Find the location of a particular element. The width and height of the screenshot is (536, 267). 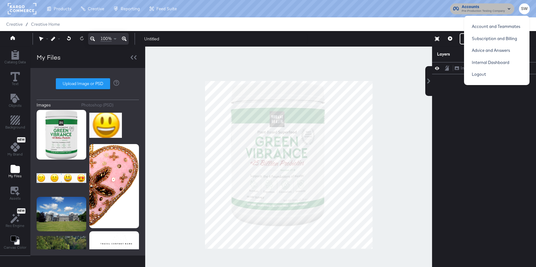

span: Assets is located at coordinates (15, 198).